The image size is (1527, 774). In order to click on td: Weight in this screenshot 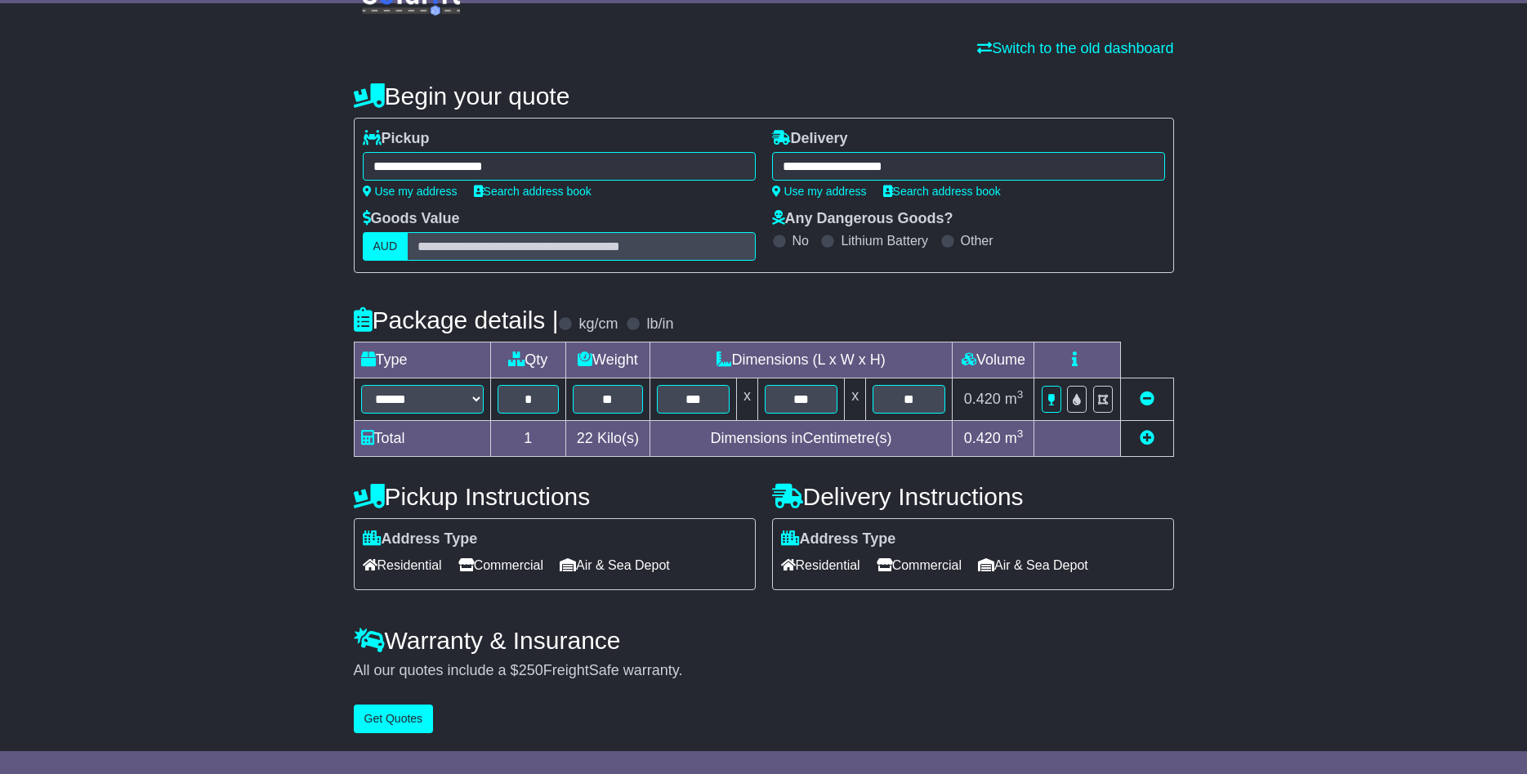, I will do `click(608, 360)`.